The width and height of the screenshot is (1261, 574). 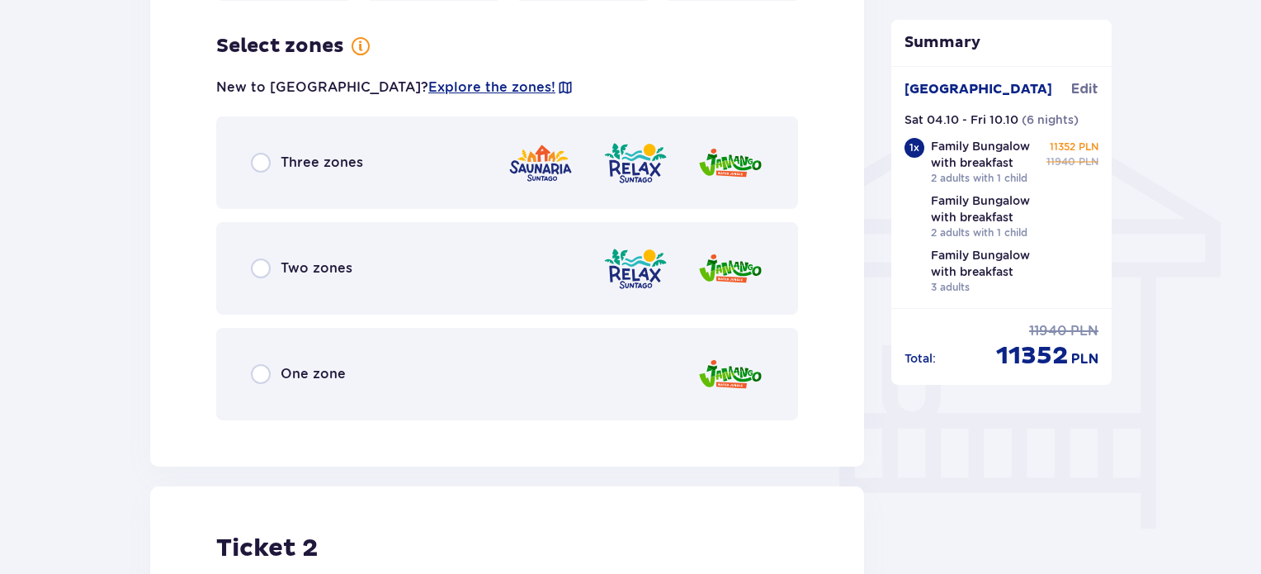 I want to click on p: Sat 04.10 - Fri 10.10, so click(x=962, y=120).